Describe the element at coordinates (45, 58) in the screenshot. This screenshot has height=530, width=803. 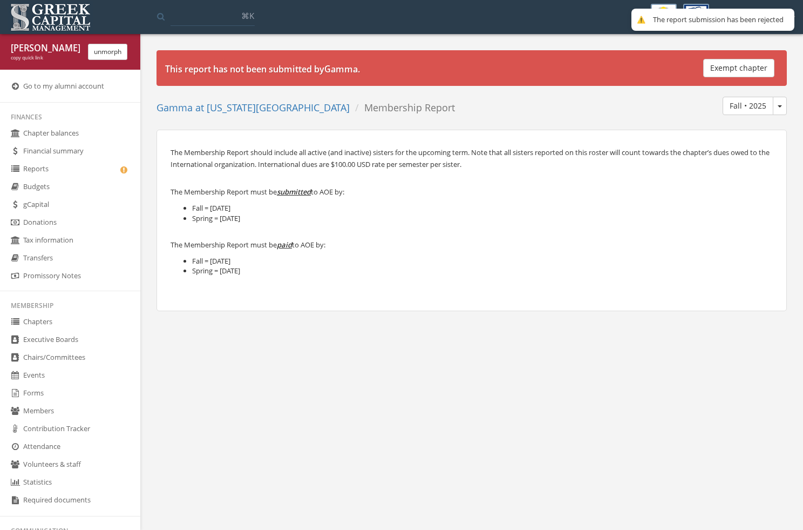
I see `div: copy quick link` at that location.